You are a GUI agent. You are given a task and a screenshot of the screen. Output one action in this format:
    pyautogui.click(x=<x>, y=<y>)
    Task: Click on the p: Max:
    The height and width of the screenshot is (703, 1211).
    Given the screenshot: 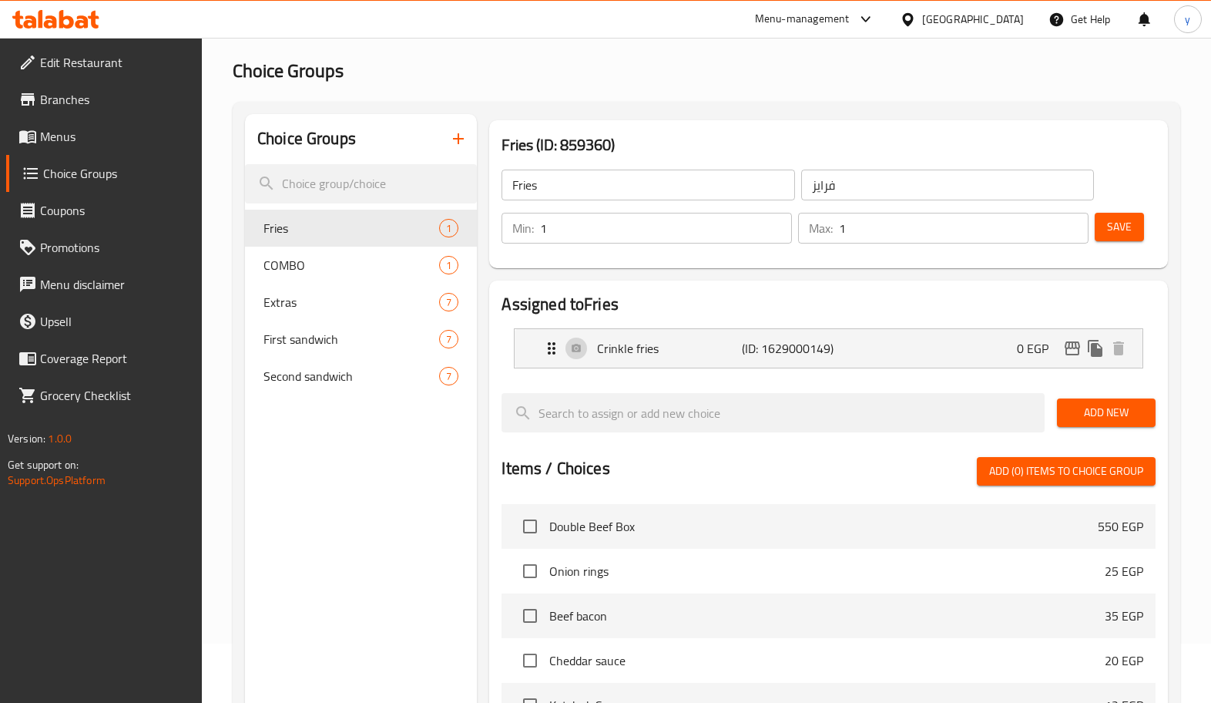 What is the action you would take?
    pyautogui.click(x=820, y=228)
    